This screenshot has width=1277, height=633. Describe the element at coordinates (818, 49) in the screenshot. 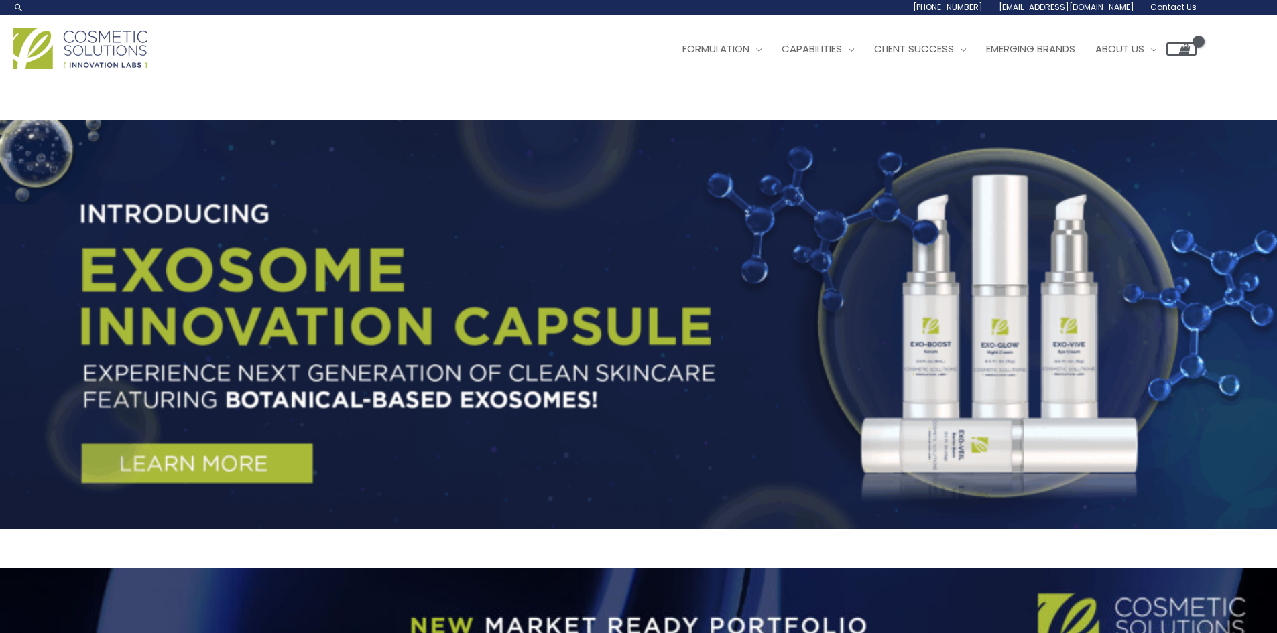

I see `a: Capabilities` at that location.